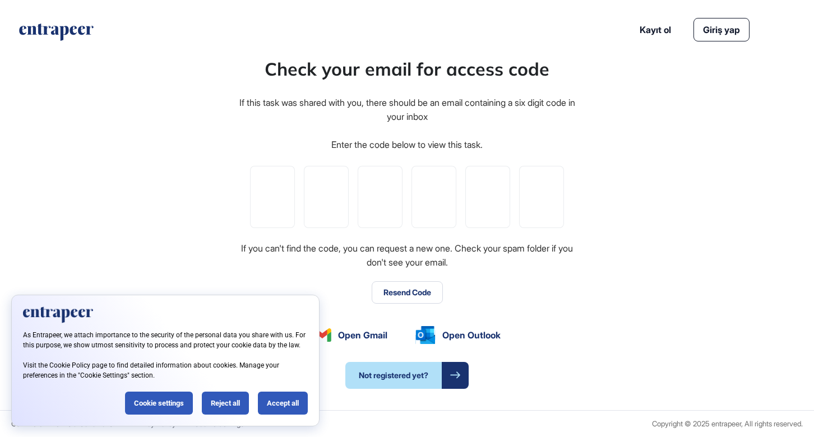 The width and height of the screenshot is (814, 437). I want to click on a: Kayıt ol, so click(655, 30).